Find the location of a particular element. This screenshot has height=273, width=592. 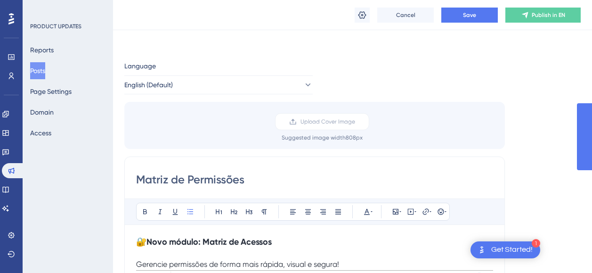

span: Save is located at coordinates (469, 15).